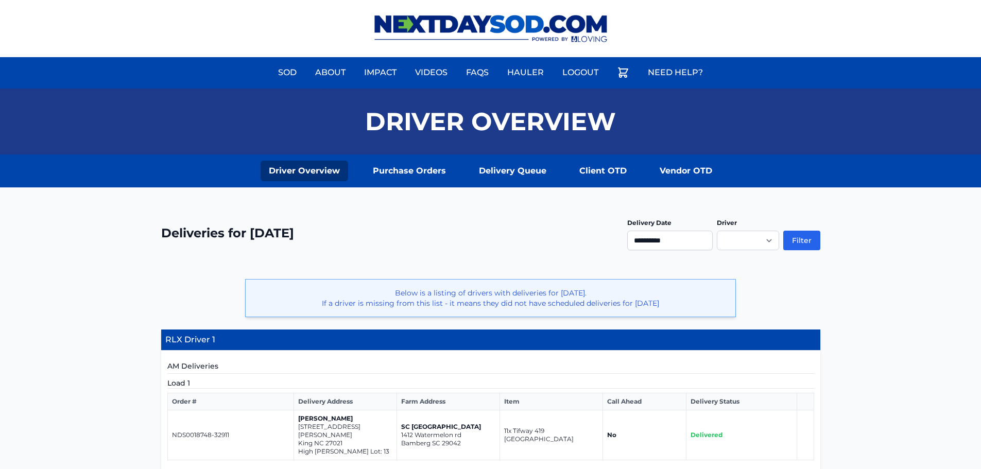  I want to click on th: Delivery Address, so click(345, 402).